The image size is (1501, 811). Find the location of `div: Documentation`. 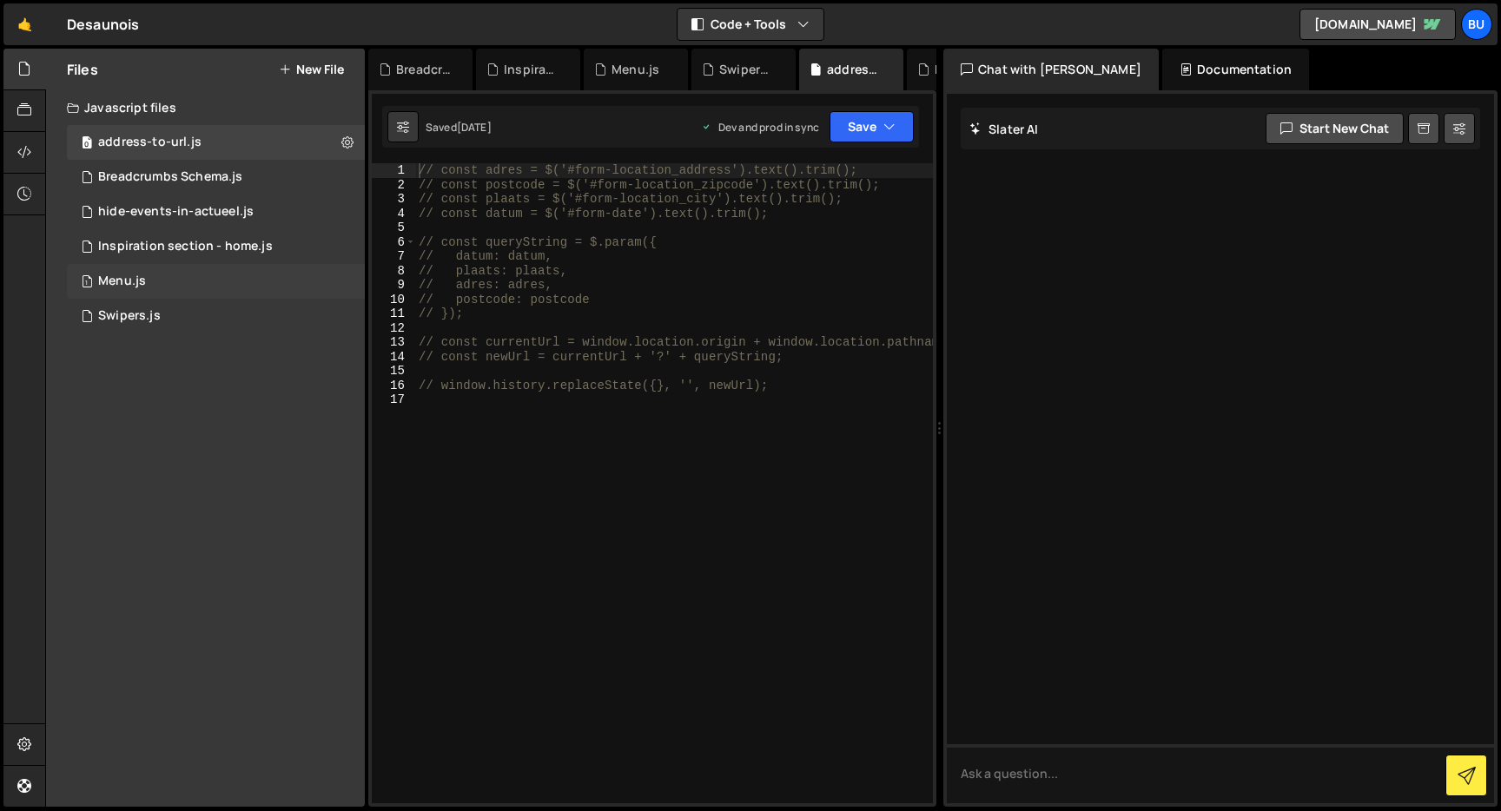

div: Documentation is located at coordinates (1235, 69).